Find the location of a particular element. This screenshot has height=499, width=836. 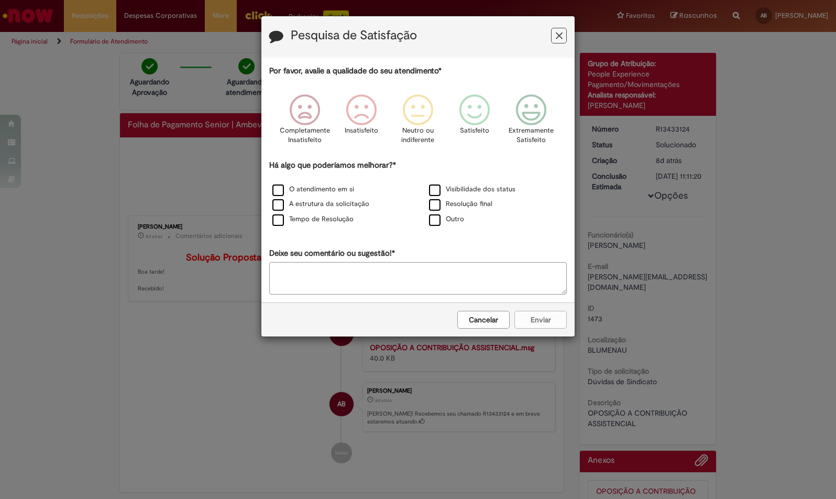

label: Resolução final is located at coordinates (460, 204).